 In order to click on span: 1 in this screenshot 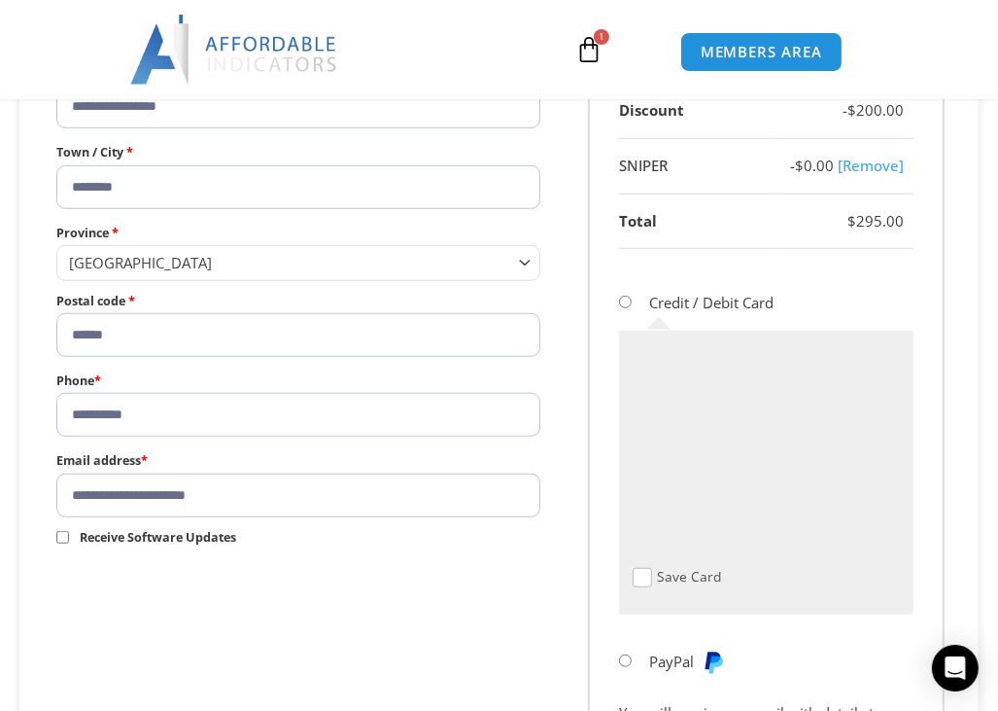, I will do `click(602, 37)`.